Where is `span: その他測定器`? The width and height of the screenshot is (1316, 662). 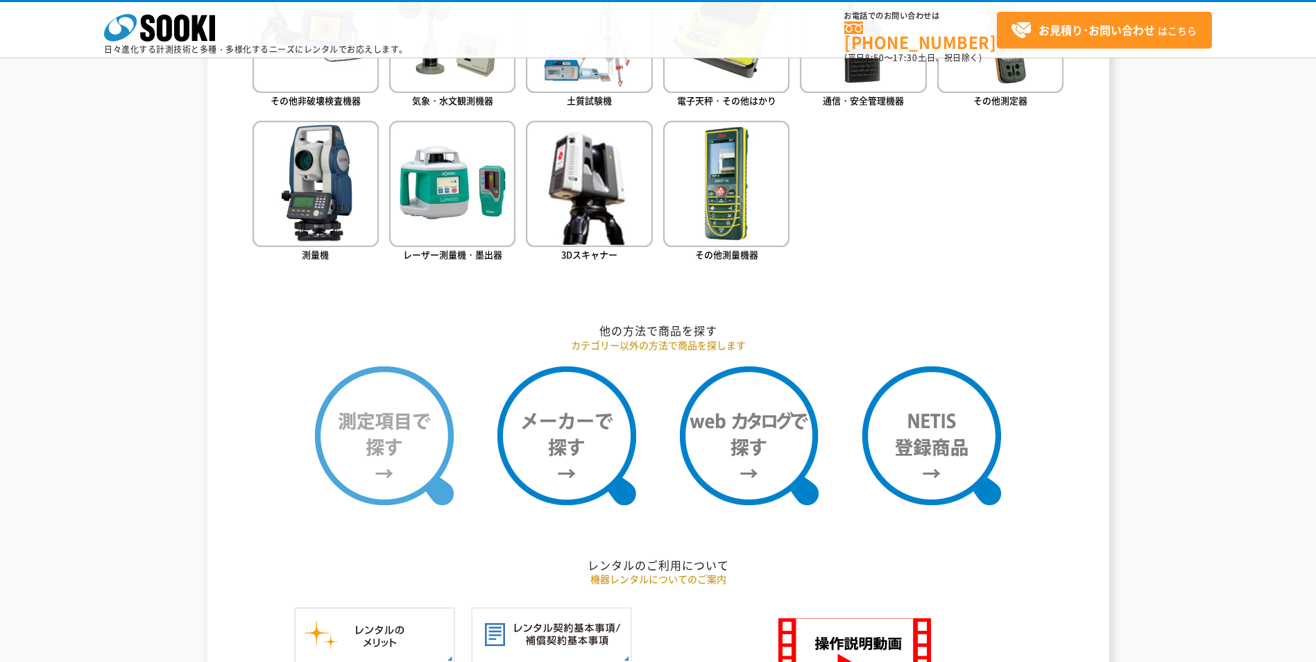 span: その他測定器 is located at coordinates (1000, 100).